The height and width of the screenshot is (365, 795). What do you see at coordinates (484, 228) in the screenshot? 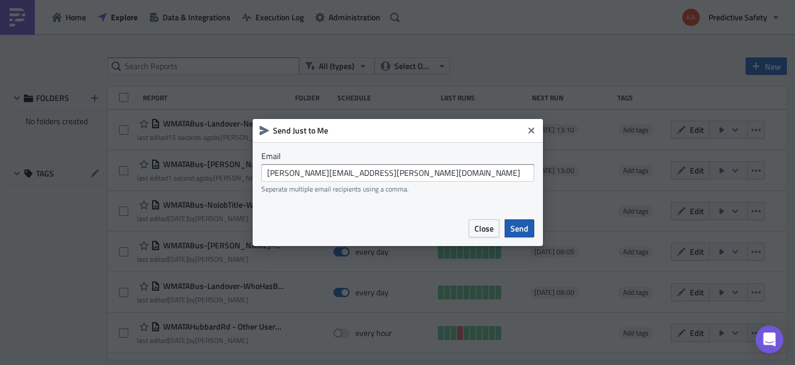
I see `span: Close` at bounding box center [484, 228].